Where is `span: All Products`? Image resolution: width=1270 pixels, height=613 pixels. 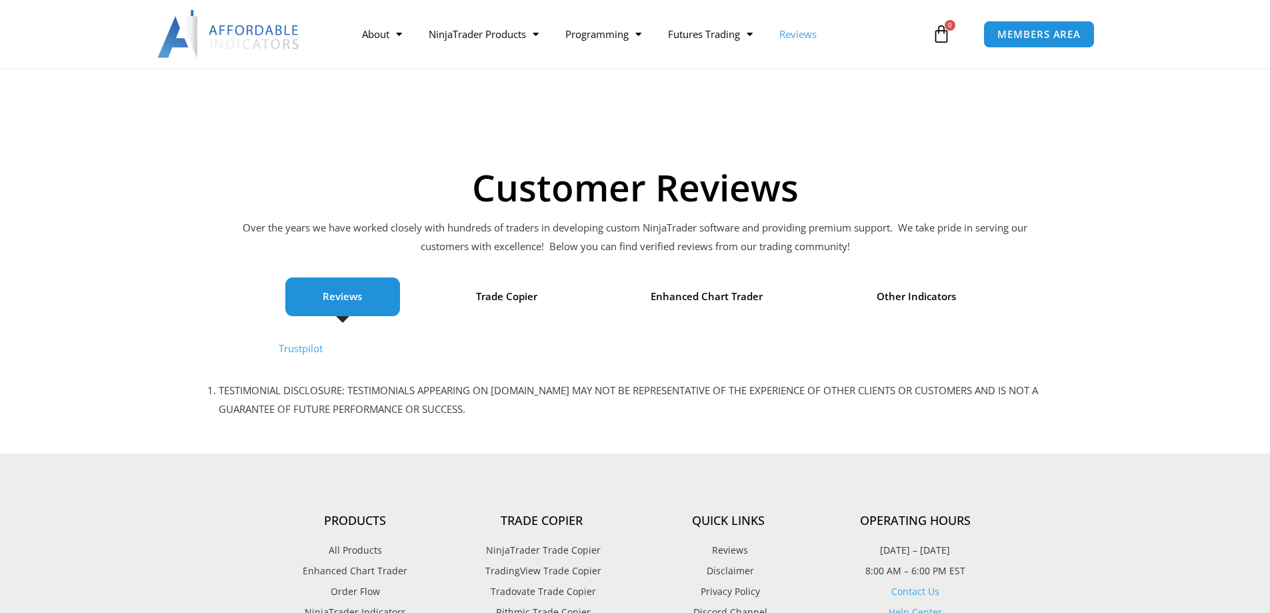
span: All Products is located at coordinates (355, 550).